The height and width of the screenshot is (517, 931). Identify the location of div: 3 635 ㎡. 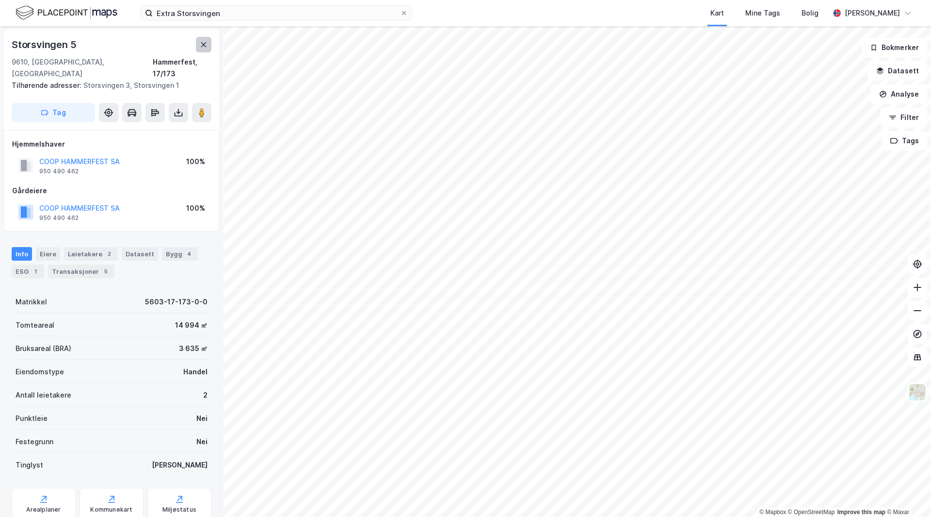
(193, 348).